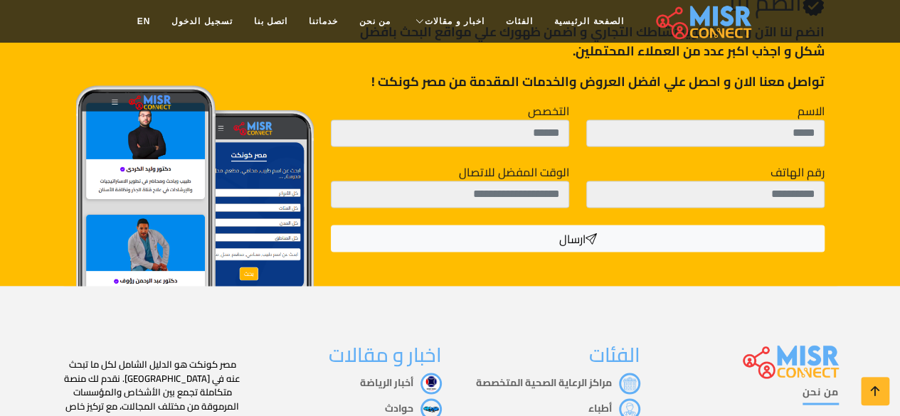  Describe the element at coordinates (323, 21) in the screenshot. I see `a: خدماتنا` at that location.